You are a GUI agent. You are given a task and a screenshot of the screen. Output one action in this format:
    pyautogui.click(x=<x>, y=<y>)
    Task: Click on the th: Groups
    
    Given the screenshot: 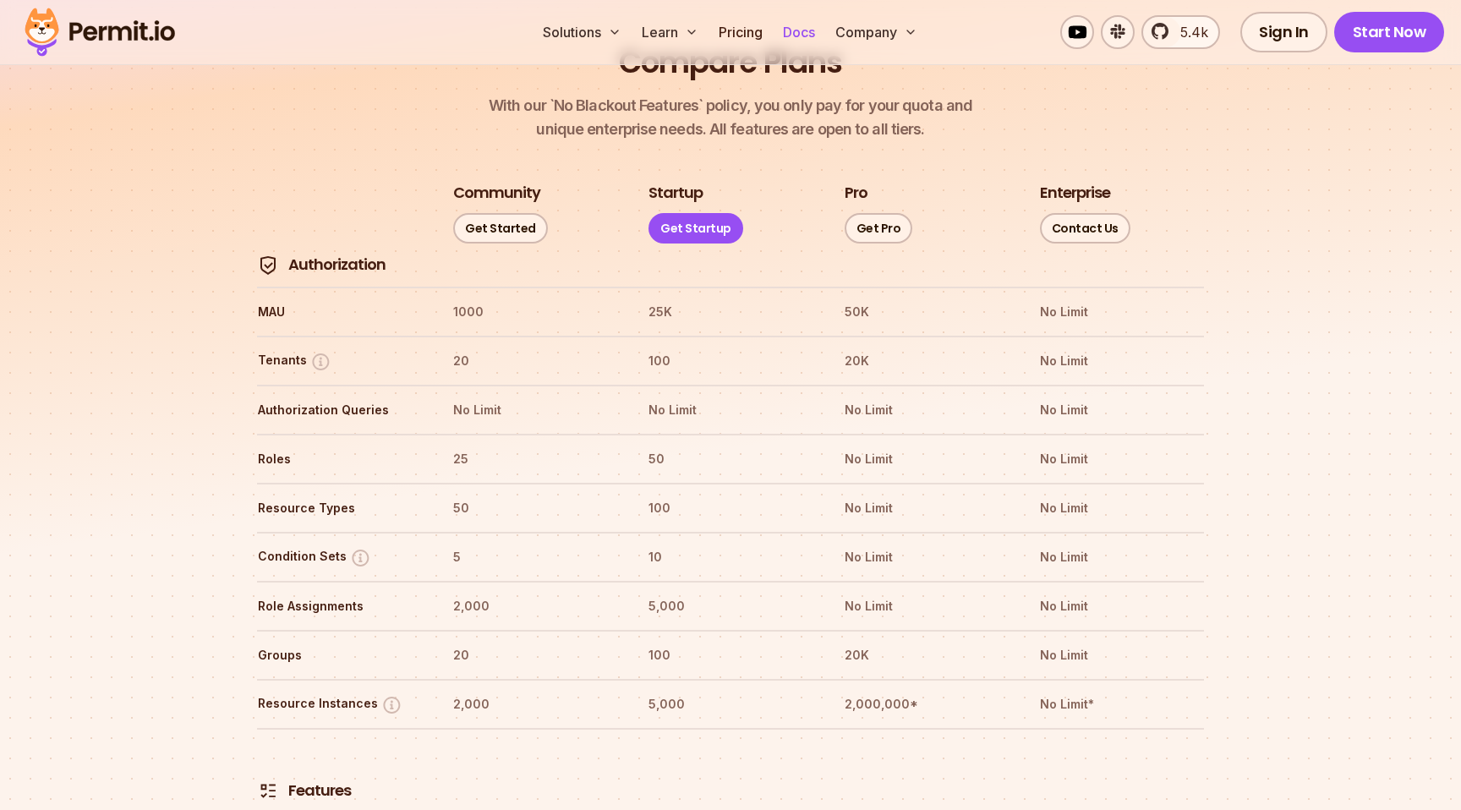 What is the action you would take?
    pyautogui.click(x=339, y=655)
    